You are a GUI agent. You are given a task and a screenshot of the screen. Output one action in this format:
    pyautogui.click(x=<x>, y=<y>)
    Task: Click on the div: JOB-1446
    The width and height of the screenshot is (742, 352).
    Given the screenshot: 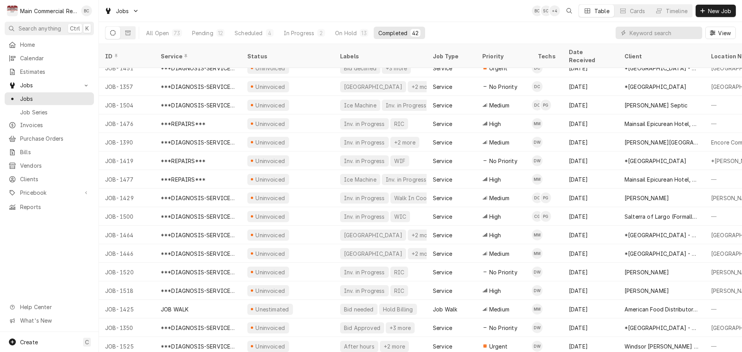 What is the action you would take?
    pyautogui.click(x=127, y=253)
    